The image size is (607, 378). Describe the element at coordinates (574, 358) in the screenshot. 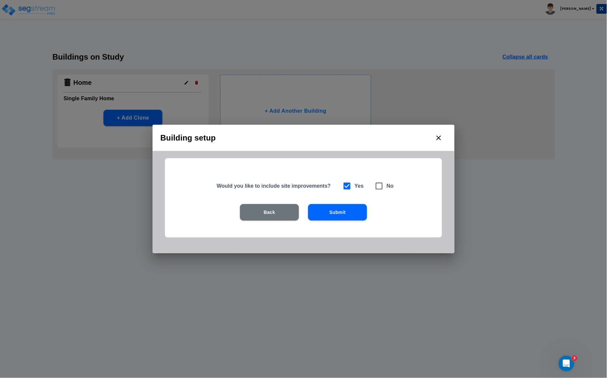

I see `span: 3` at that location.